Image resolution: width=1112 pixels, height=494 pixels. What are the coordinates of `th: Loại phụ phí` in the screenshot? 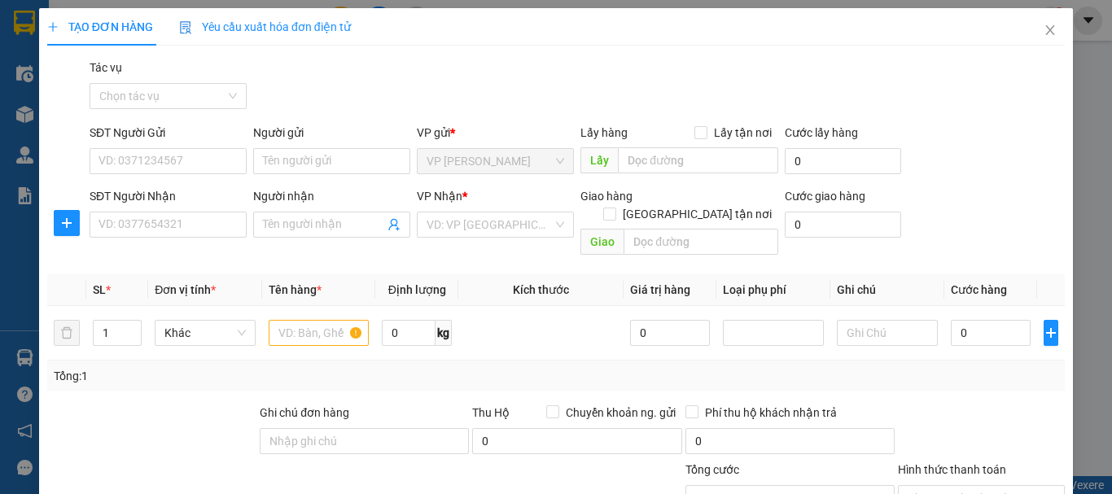 It's located at (773, 290).